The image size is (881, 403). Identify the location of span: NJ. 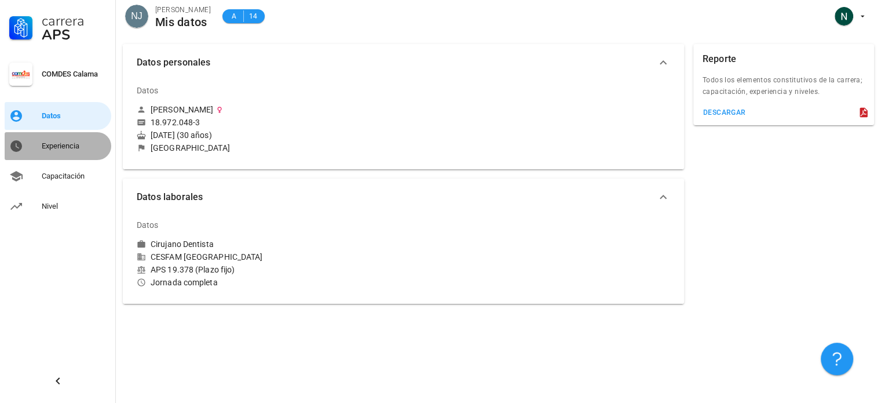
(137, 16).